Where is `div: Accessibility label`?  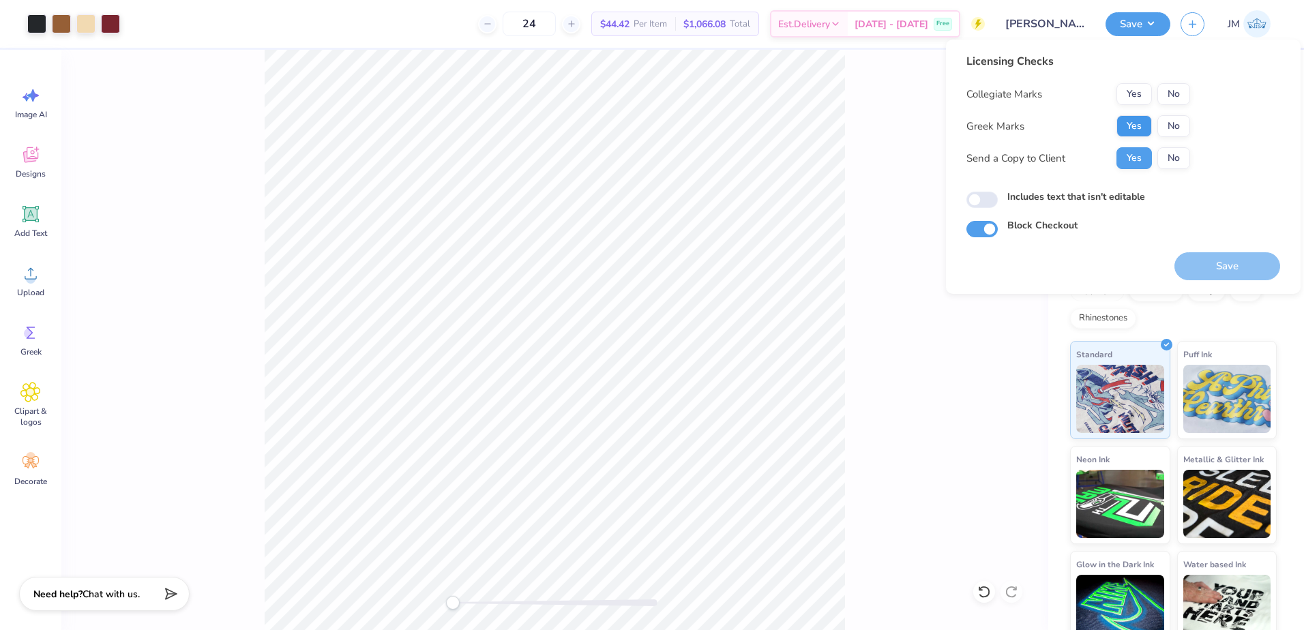
div: Accessibility label is located at coordinates (453, 603).